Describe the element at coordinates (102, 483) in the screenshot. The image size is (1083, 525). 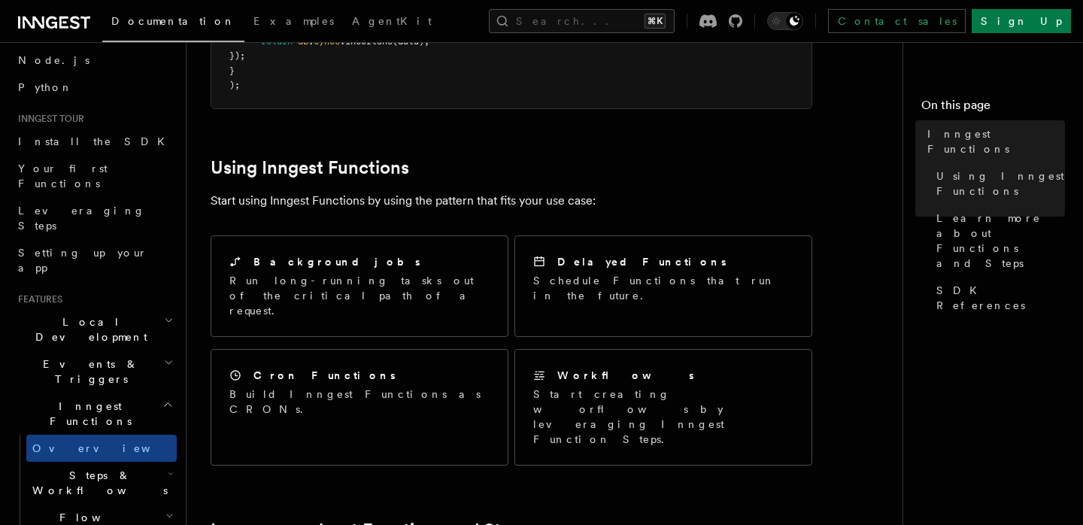
I see `button: Steps & Workflows` at that location.